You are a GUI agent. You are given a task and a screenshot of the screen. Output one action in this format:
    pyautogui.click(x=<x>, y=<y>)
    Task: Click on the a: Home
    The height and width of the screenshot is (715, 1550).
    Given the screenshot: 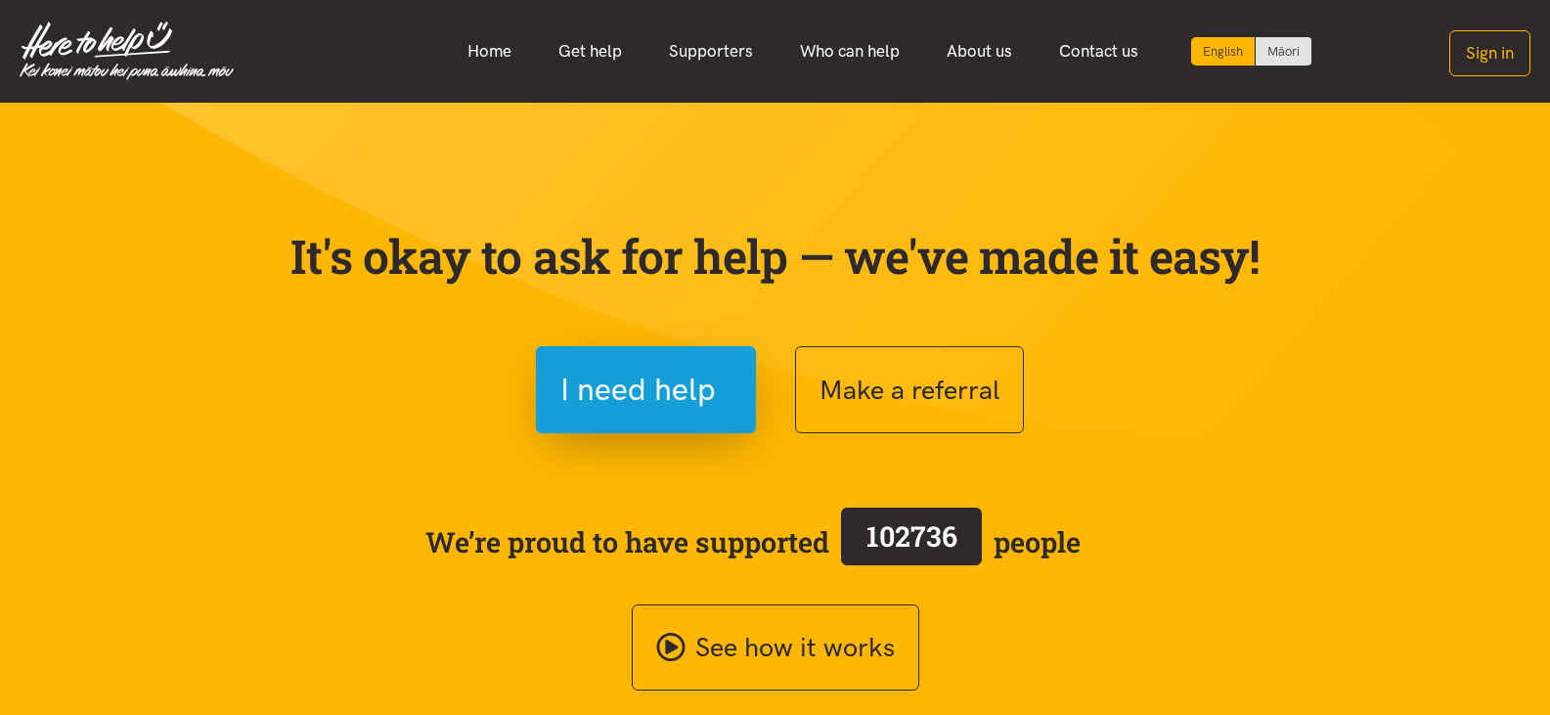 What is the action you would take?
    pyautogui.click(x=489, y=51)
    